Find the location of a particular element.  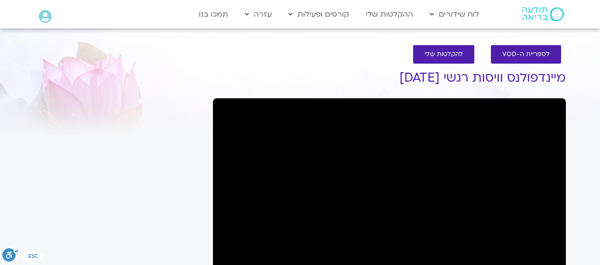

span: להקלטות שלי is located at coordinates (443, 54).